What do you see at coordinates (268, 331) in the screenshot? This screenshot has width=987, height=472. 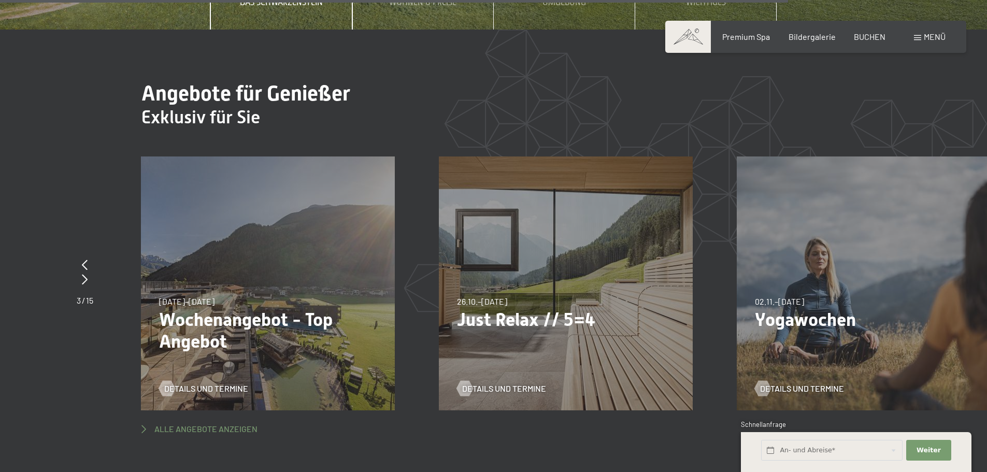 I see `p: Wochenangebot - Top Angebot` at bounding box center [268, 331].